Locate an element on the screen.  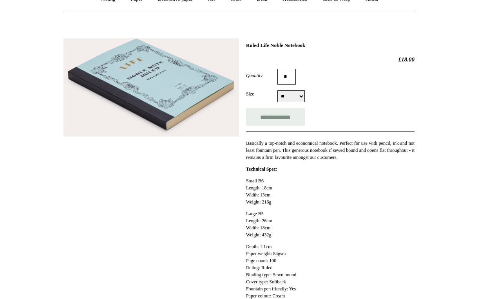
p: Small B6 Length: 18cm Width: 13cm Weight: 216g is located at coordinates (330, 191).